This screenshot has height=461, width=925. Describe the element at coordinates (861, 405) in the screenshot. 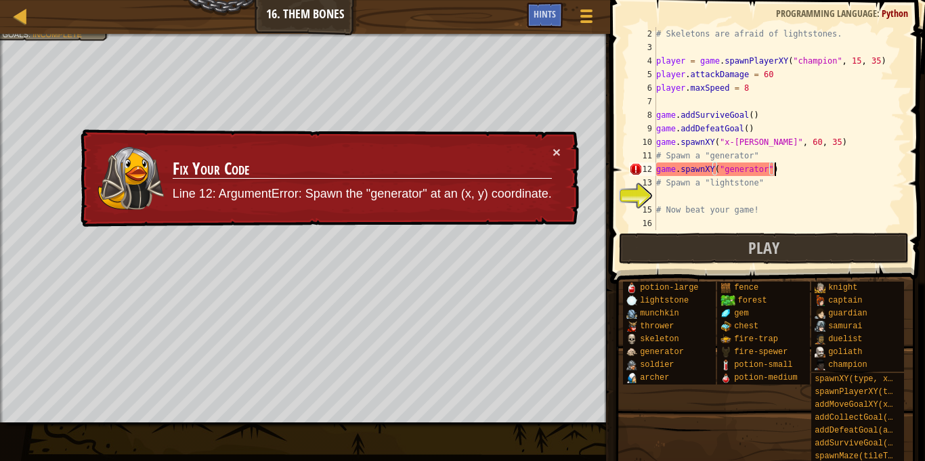

I see `span: addMoveGoalXY(x, y)` at that location.